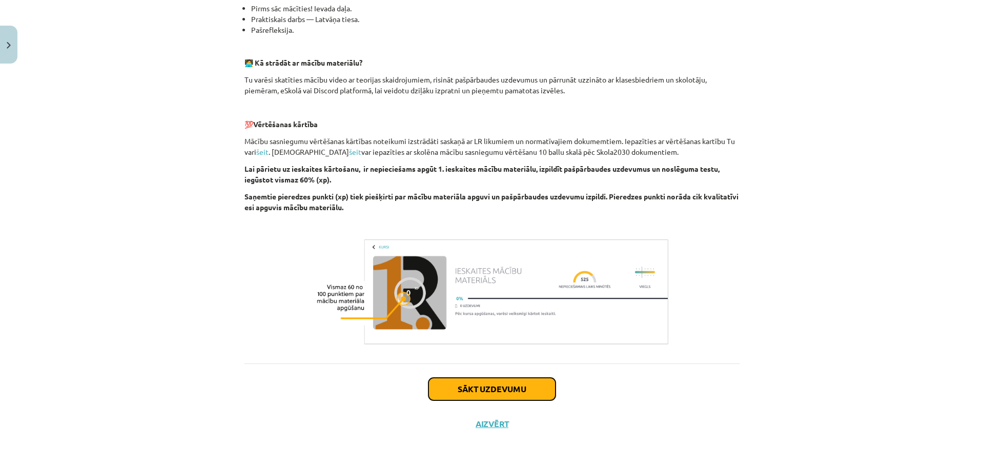 This screenshot has width=984, height=467. I want to click on button: Aizvērt, so click(492, 424).